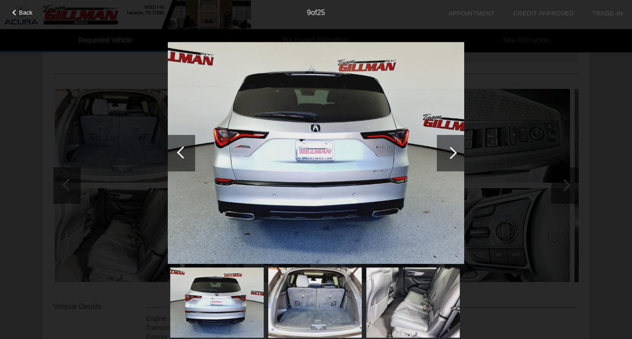  I want to click on a: Trade-In, so click(607, 13).